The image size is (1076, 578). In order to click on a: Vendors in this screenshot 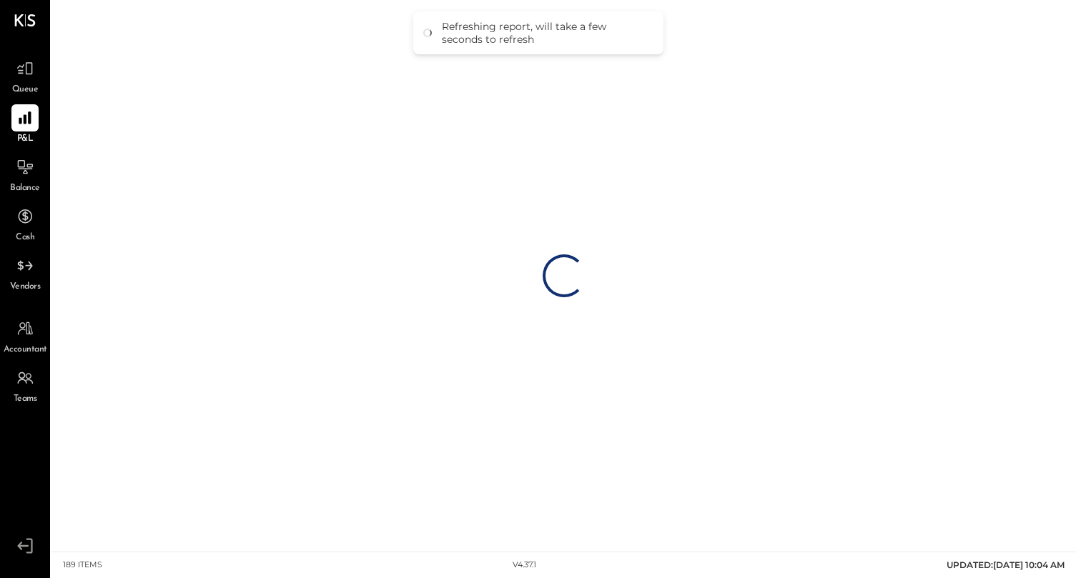, I will do `click(25, 273)`.